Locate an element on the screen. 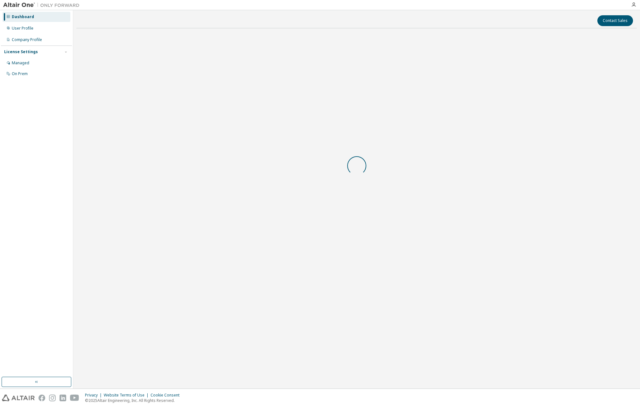  div: Website Terms of Use is located at coordinates (127, 395).